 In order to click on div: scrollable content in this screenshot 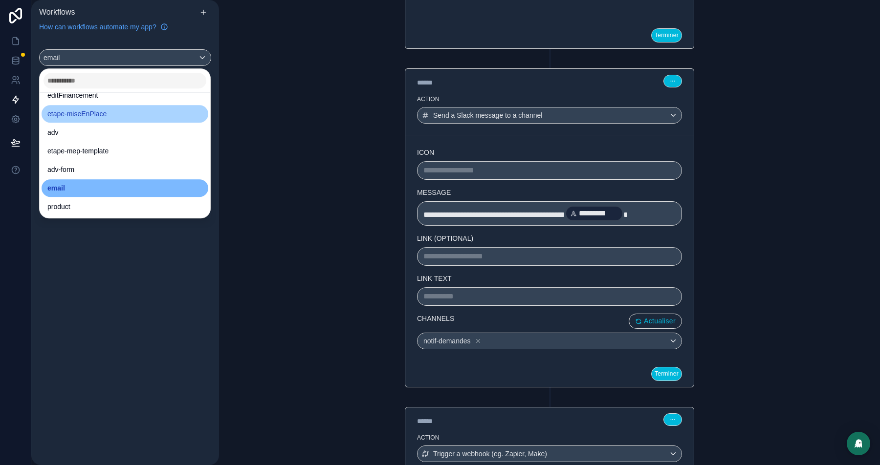, I will do `click(125, 251)`.